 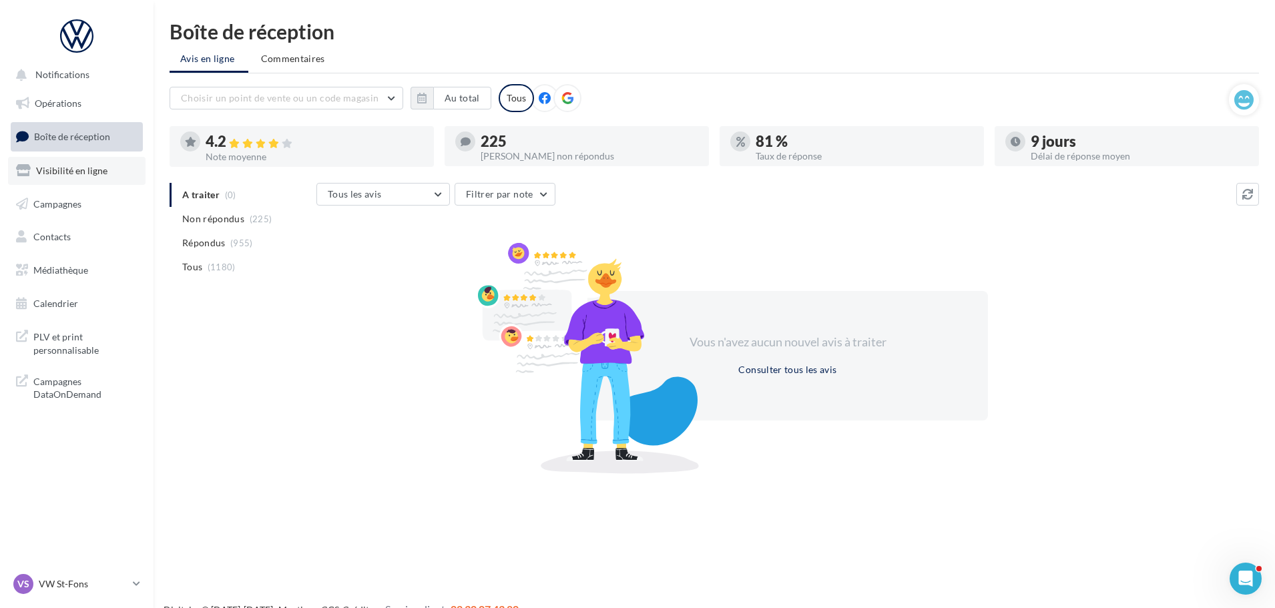 I want to click on span: Tous les avis, so click(x=355, y=194).